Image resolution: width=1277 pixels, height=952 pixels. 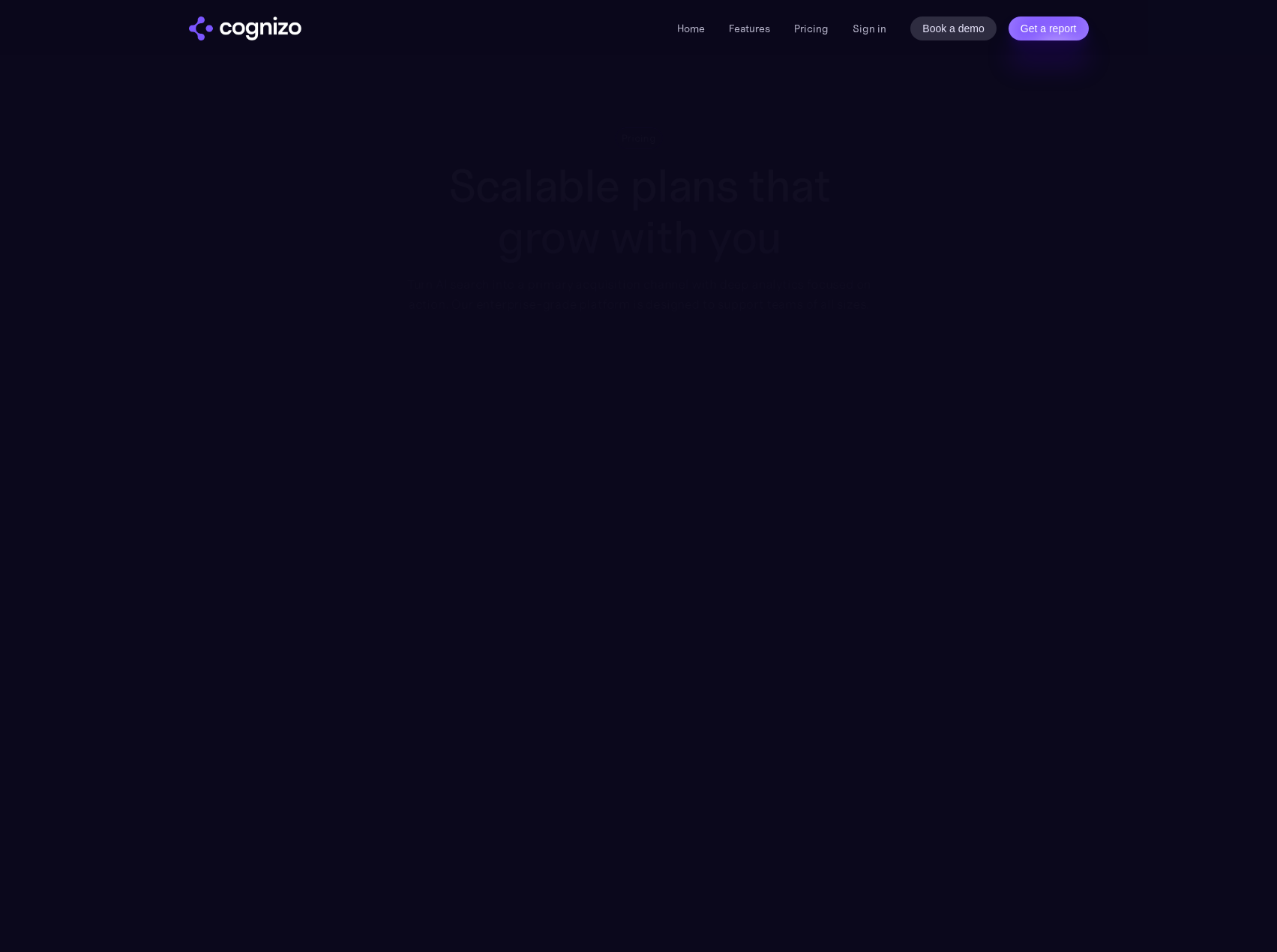 What do you see at coordinates (639, 138) in the screenshot?
I see `div: Pricing` at bounding box center [639, 138].